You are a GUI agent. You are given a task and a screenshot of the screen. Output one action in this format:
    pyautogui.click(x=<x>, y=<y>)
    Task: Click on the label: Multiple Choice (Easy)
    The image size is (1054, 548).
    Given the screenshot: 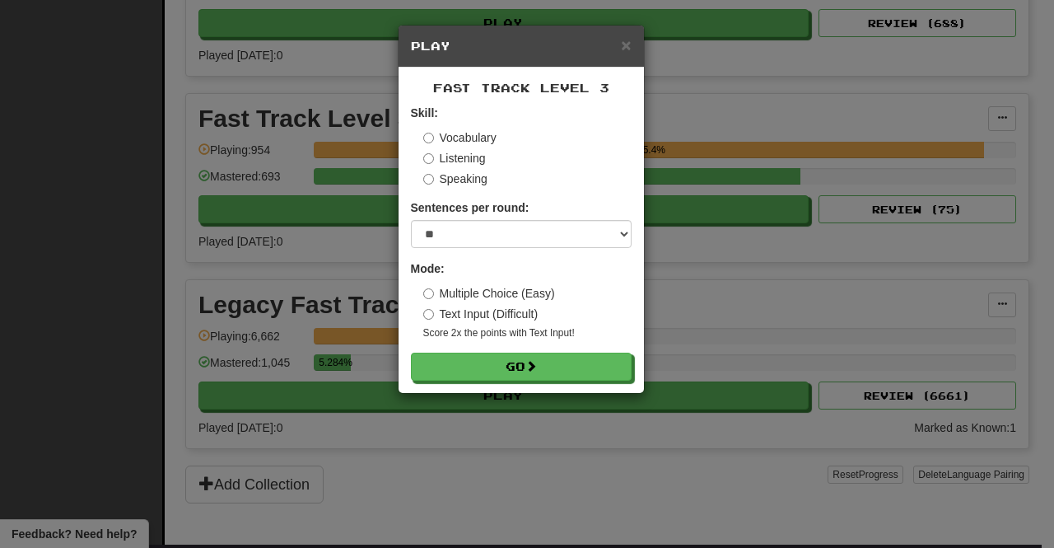 What is the action you would take?
    pyautogui.click(x=489, y=293)
    